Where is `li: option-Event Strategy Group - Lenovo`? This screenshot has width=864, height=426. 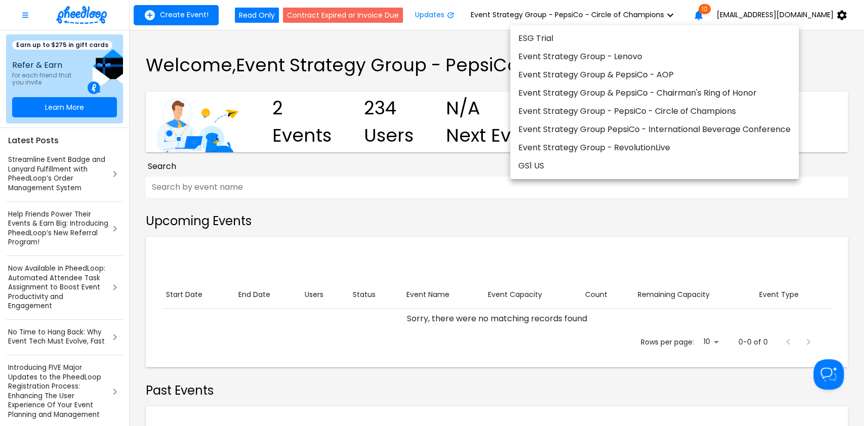 li: option-Event Strategy Group - Lenovo is located at coordinates (654, 57).